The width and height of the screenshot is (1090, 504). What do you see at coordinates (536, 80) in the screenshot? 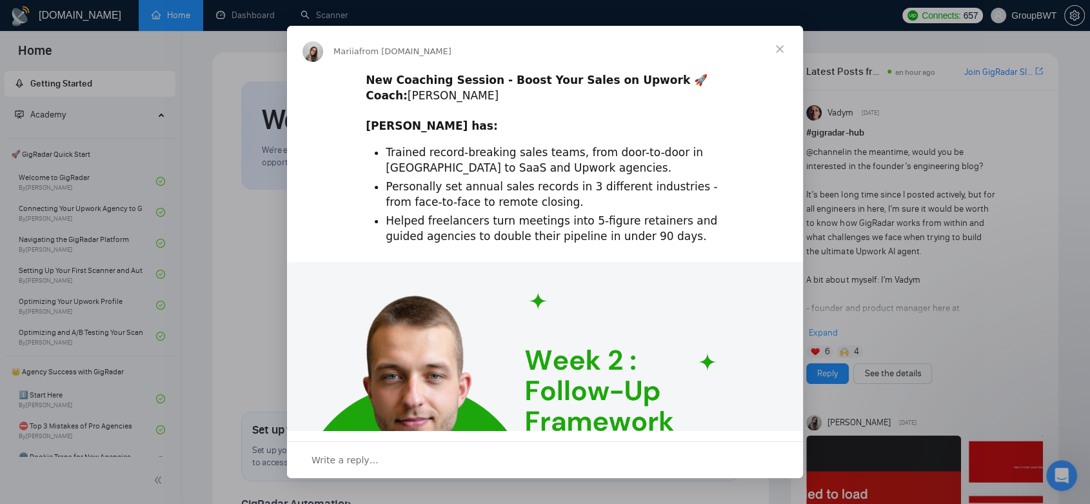
I see `b: New Coaching Session - Boost Your Sales on Upwork 🚀` at bounding box center [536, 80].